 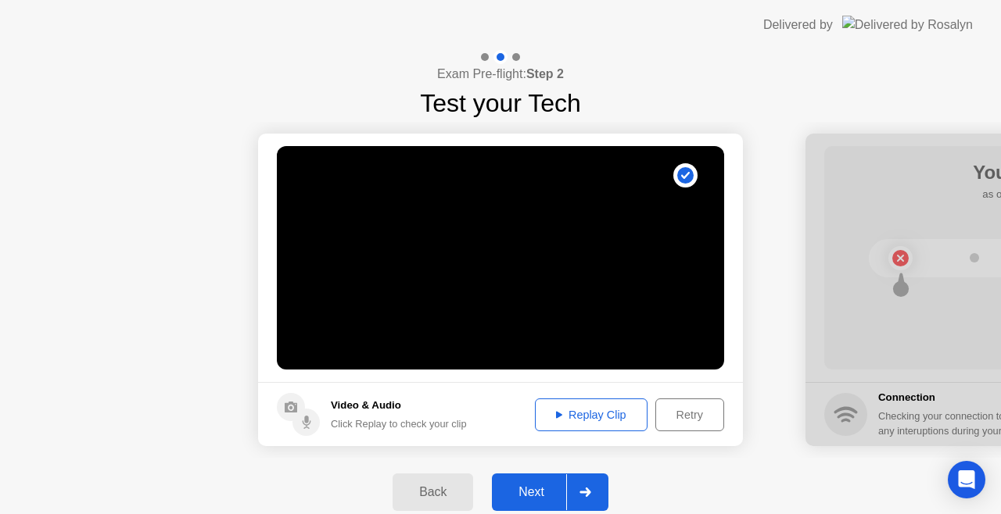 I want to click on button: Next, so click(x=550, y=493).